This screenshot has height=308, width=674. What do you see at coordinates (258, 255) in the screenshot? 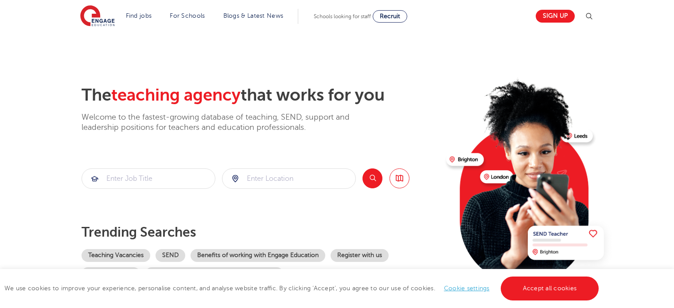
I see `a: Benefits of working with Engage Education` at bounding box center [258, 255].